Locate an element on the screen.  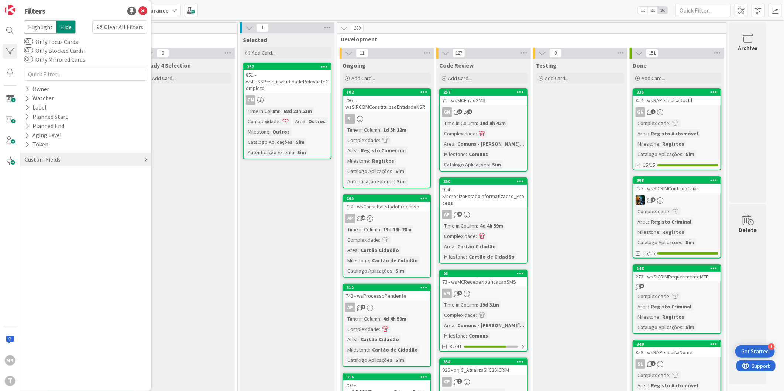
span: Ready 4 Selection is located at coordinates (167, 65).